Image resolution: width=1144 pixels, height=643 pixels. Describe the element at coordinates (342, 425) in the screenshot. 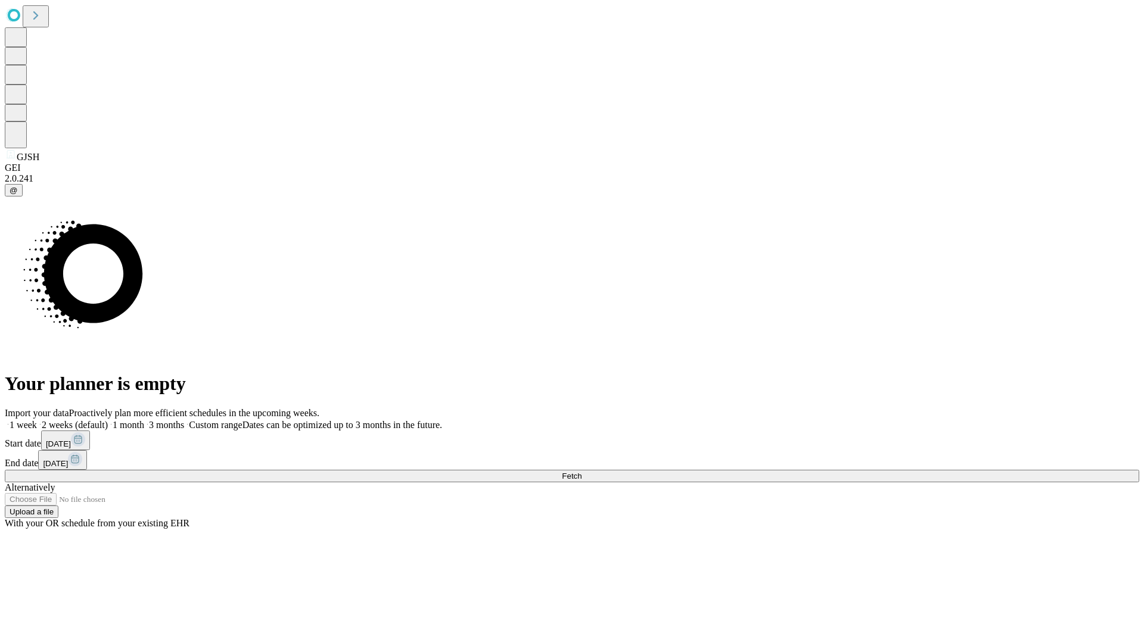

I see `span: Dates can be optimized up to 3 months in the future.` at that location.